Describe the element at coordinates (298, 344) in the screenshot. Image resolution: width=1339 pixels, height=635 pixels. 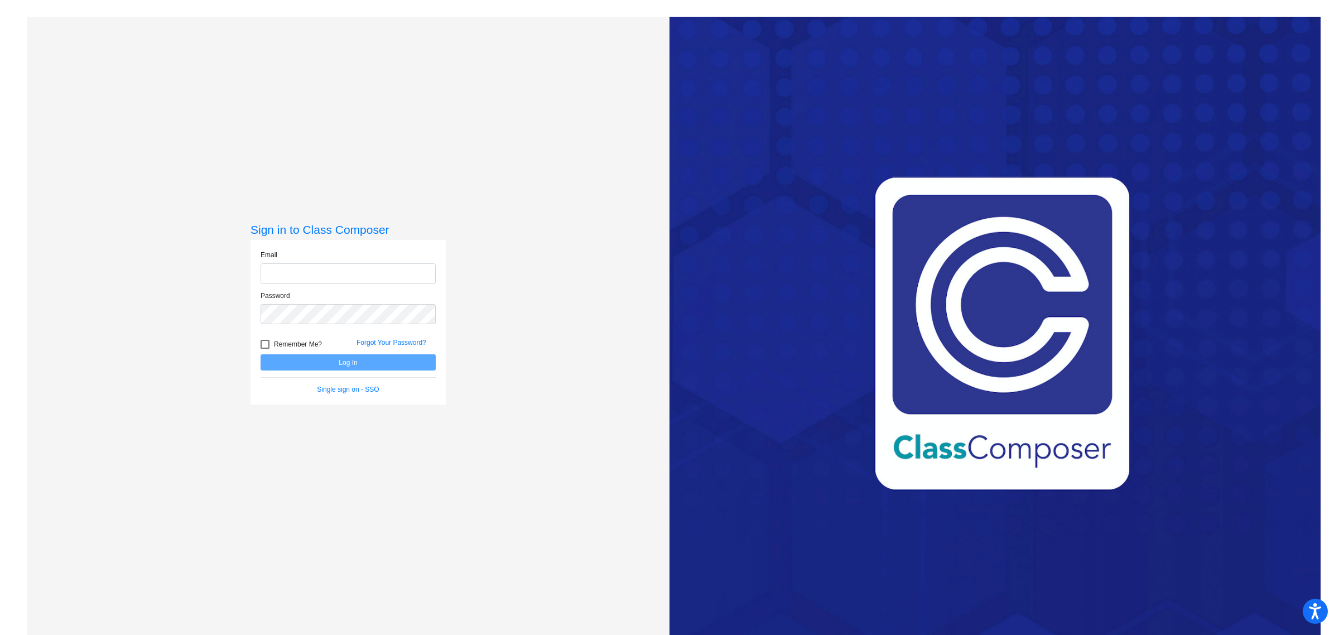
I see `span: Remember Me?` at that location.